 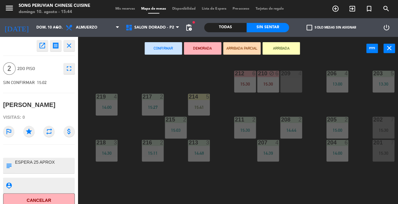 What do you see at coordinates (125, 9) in the screenshot?
I see `span: Mis reservas` at bounding box center [125, 9].